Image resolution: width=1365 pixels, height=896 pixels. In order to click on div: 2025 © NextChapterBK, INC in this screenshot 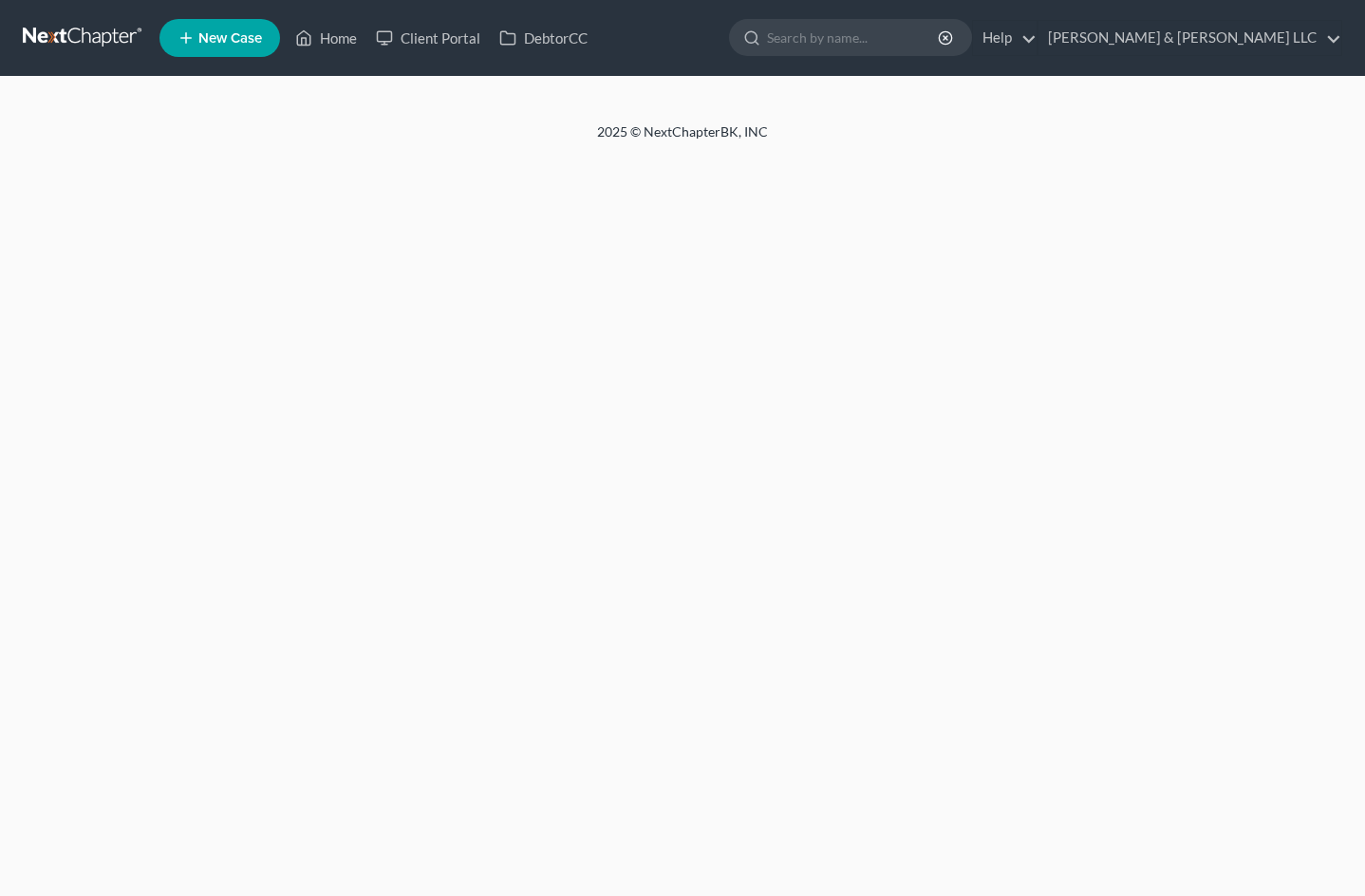, I will do `click(682, 140)`.